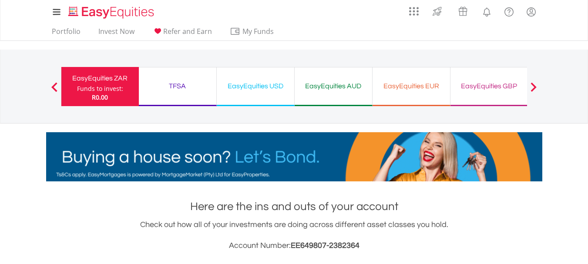  Describe the element at coordinates (111, 11) in the screenshot. I see `a: Home page` at that location.